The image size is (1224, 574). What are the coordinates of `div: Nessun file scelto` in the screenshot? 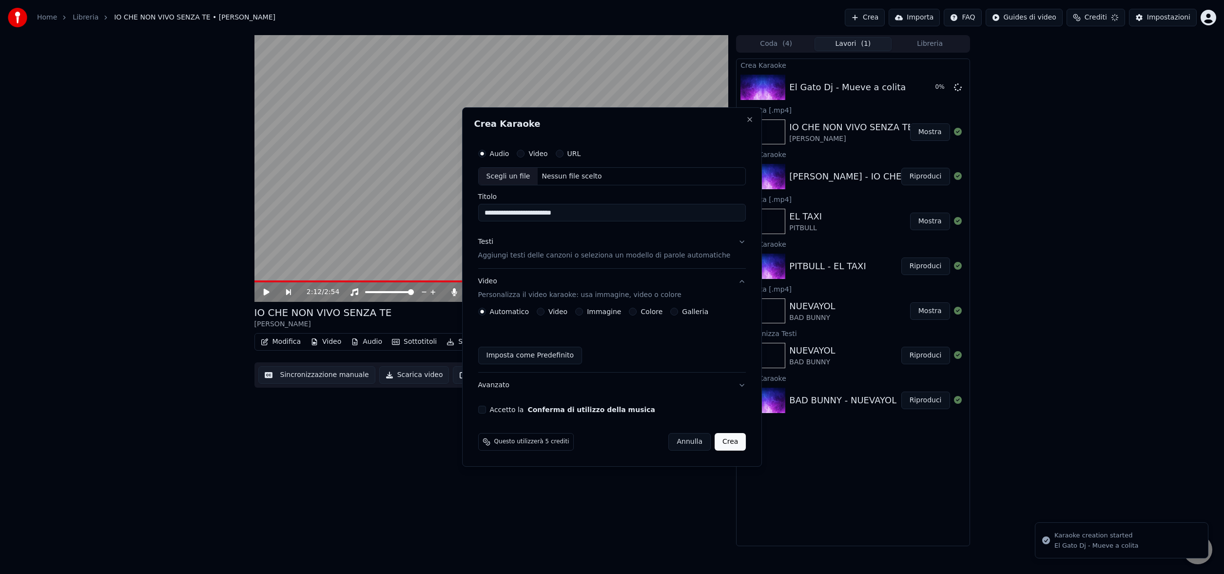 It's located at (571, 176).